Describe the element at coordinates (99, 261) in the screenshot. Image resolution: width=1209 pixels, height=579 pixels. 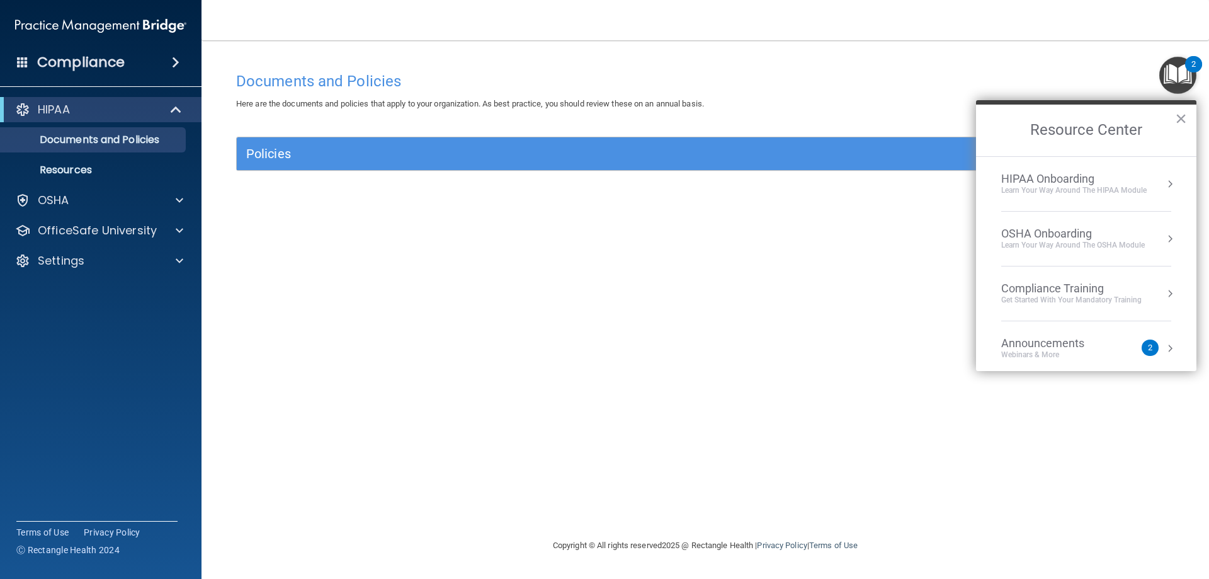
I see `a: Settings` at that location.